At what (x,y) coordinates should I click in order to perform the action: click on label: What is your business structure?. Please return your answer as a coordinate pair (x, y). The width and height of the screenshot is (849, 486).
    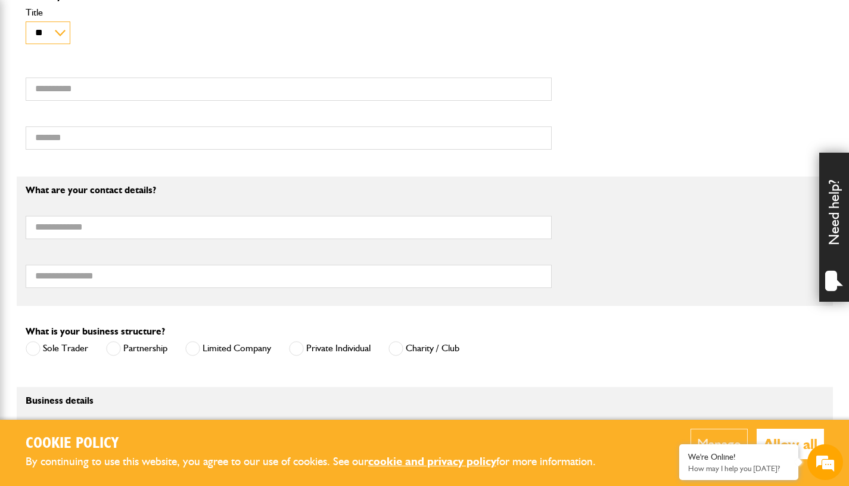
    Looking at the image, I should click on (95, 331).